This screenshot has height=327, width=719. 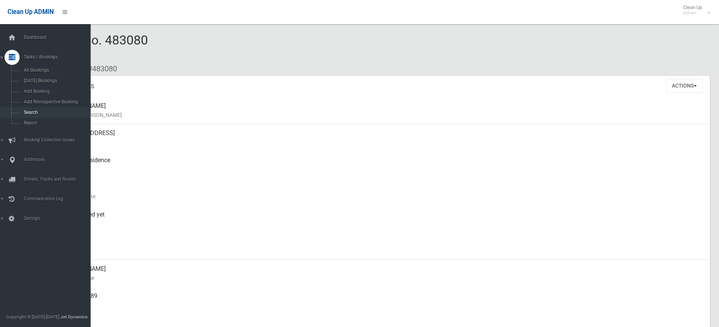 I want to click on li: #483080, so click(x=100, y=69).